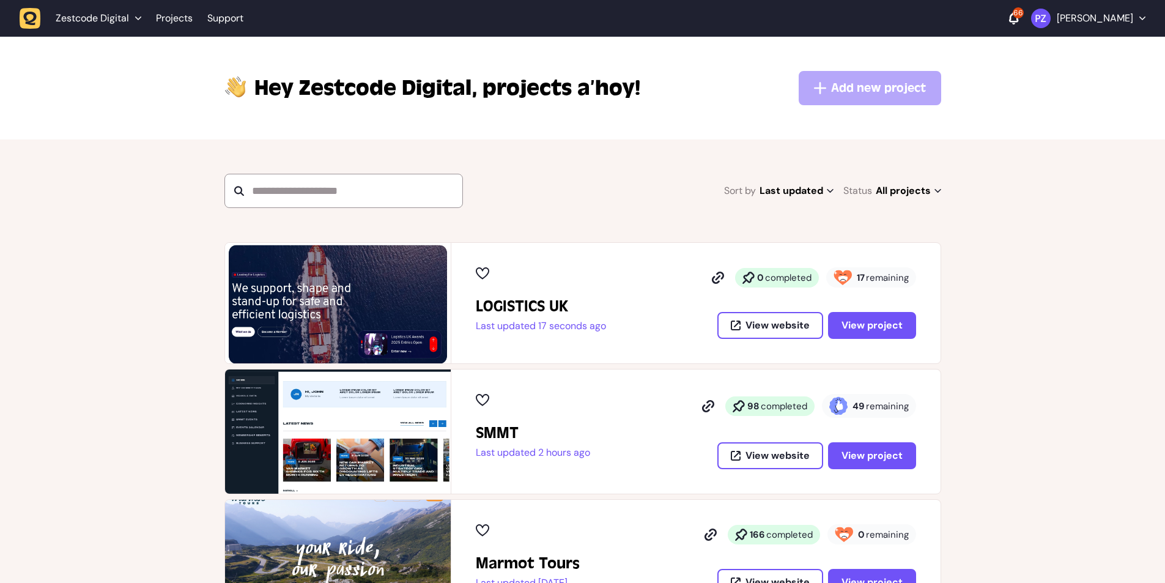  Describe the element at coordinates (1018, 13) in the screenshot. I see `div: 66` at that location.